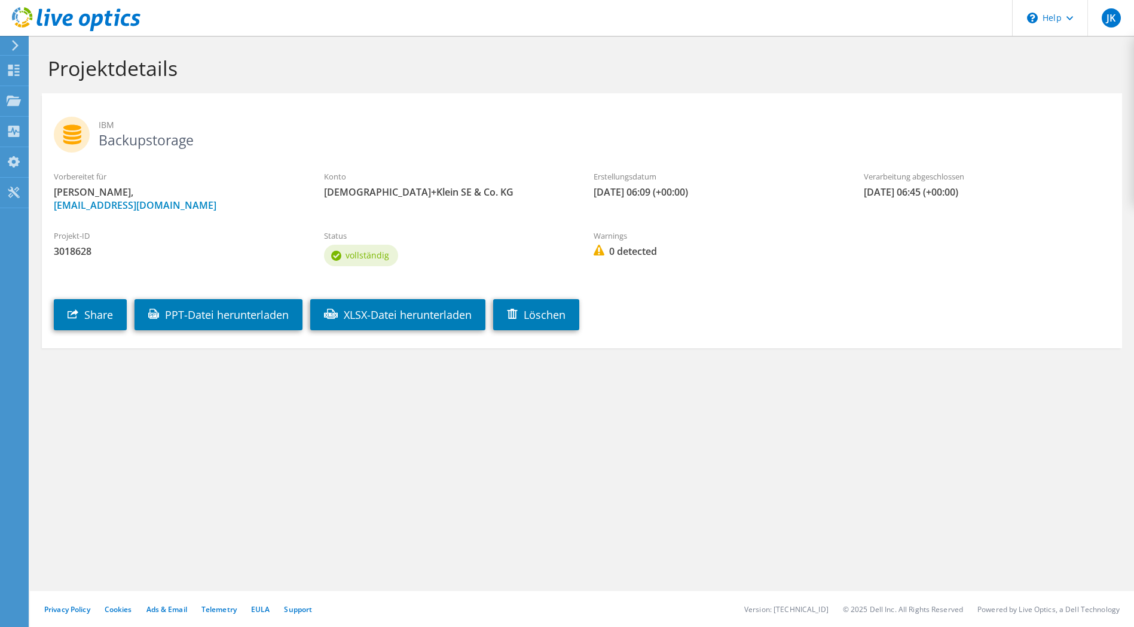 Image resolution: width=1134 pixels, height=627 pixels. What do you see at coordinates (218, 315) in the screenshot?
I see `a: PPT-Datei herunterladen` at bounding box center [218, 315].